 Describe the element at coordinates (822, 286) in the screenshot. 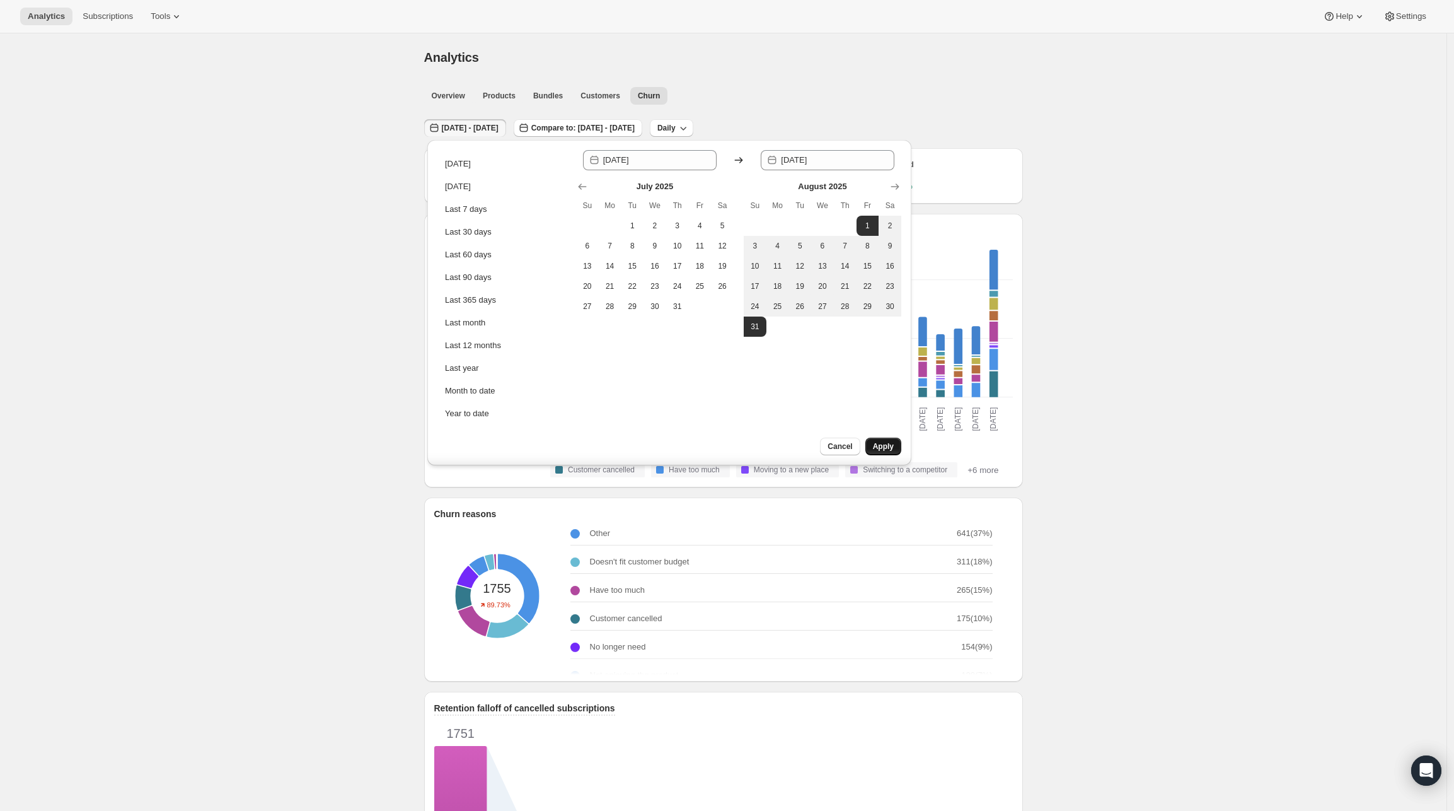

I see `span: 20` at that location.